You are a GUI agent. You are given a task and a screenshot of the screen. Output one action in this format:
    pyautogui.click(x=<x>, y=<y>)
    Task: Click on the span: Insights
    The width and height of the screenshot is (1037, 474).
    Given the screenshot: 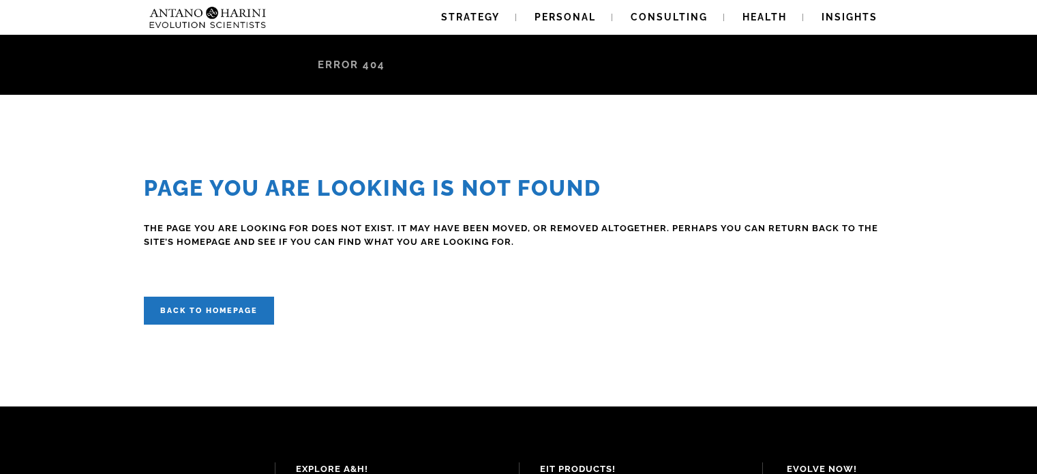 What is the action you would take?
    pyautogui.click(x=849, y=17)
    